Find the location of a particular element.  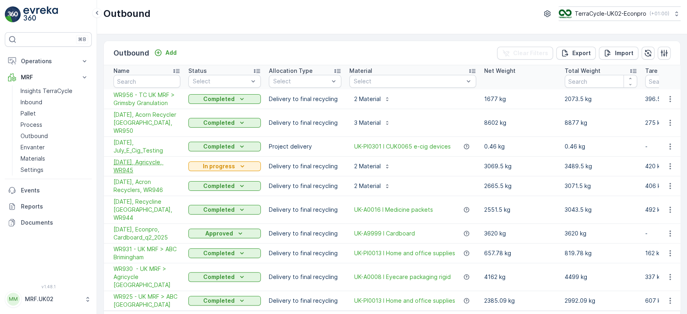

a: Outbound is located at coordinates (54, 136).